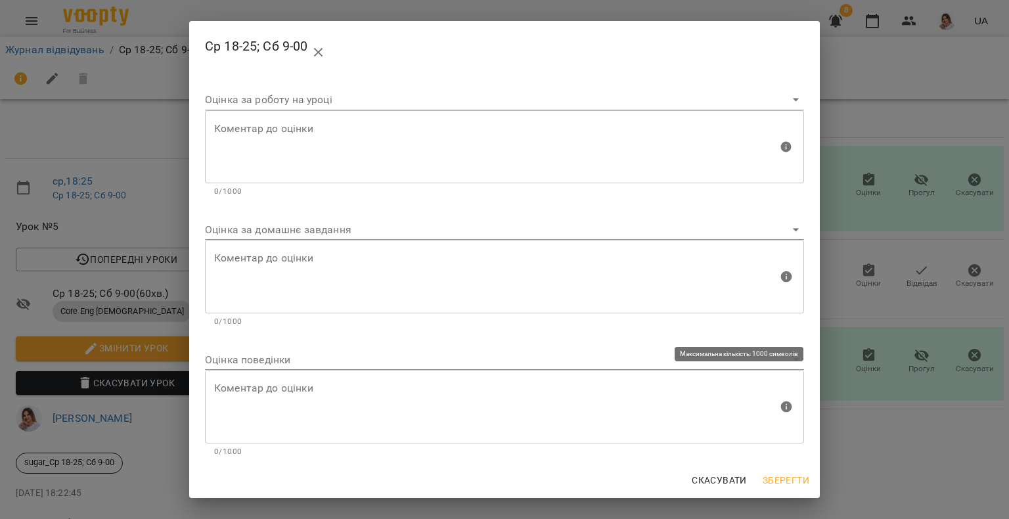 The width and height of the screenshot is (1009, 519). What do you see at coordinates (319, 53) in the screenshot?
I see `button: close` at bounding box center [319, 53].